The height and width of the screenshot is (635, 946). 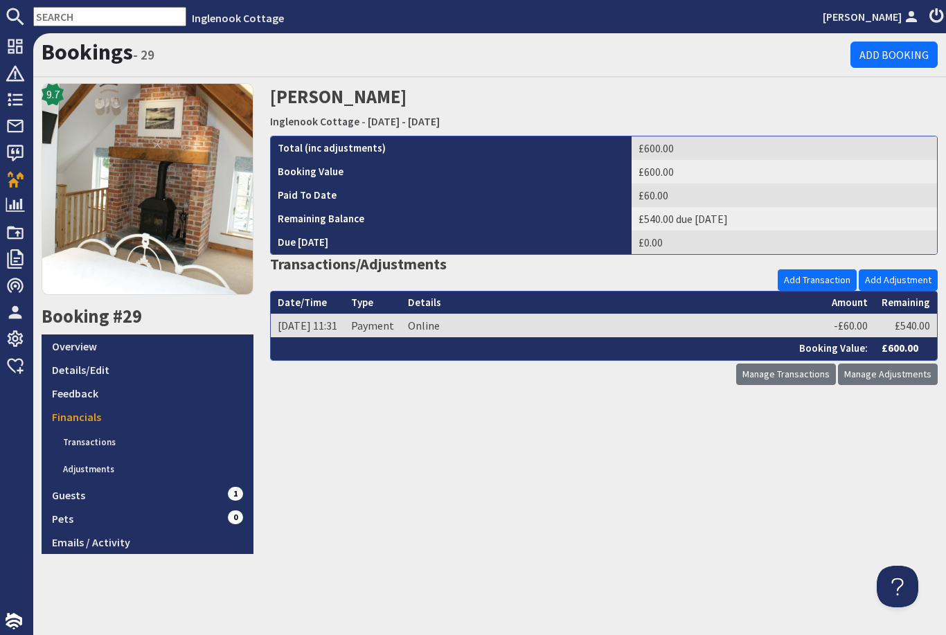 I want to click on a: Add Booking, so click(x=894, y=55).